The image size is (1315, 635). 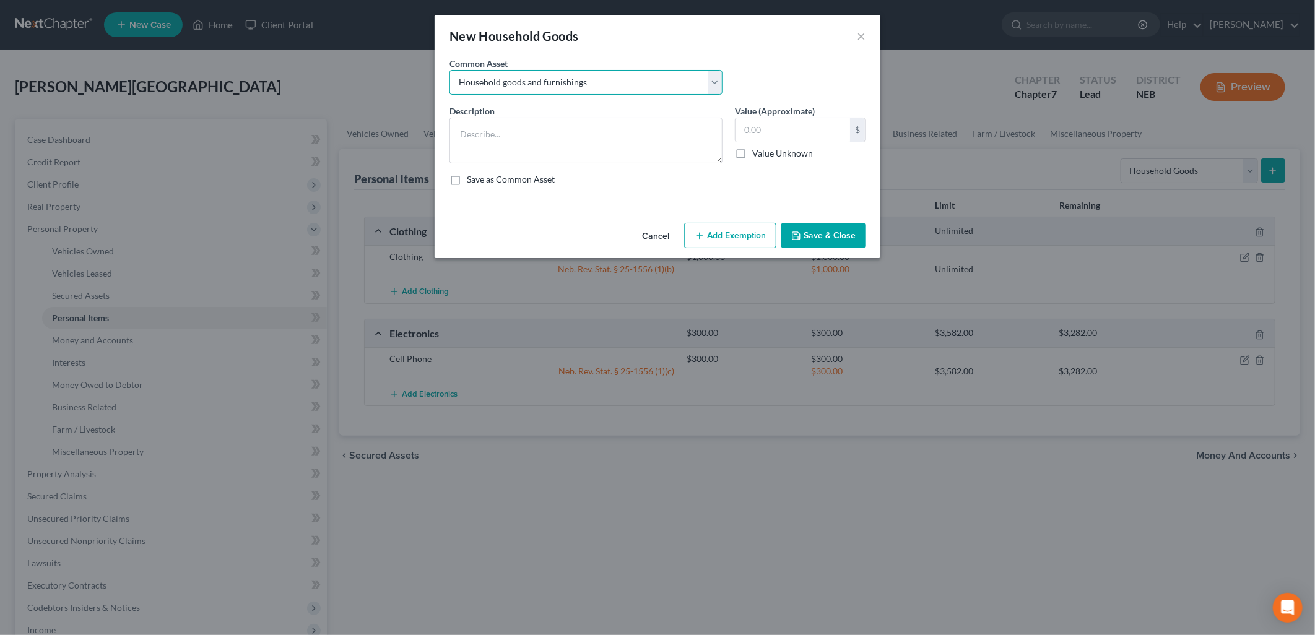 What do you see at coordinates (823, 236) in the screenshot?
I see `button: Save & Close` at bounding box center [823, 236].